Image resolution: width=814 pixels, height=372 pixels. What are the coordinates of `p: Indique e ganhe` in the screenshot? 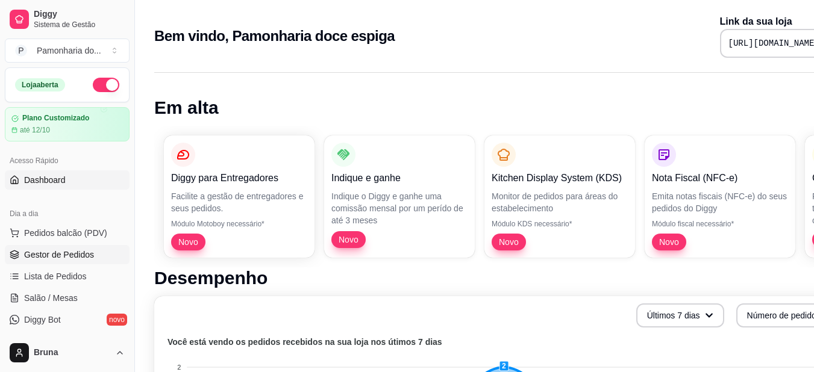 It's located at (399, 178).